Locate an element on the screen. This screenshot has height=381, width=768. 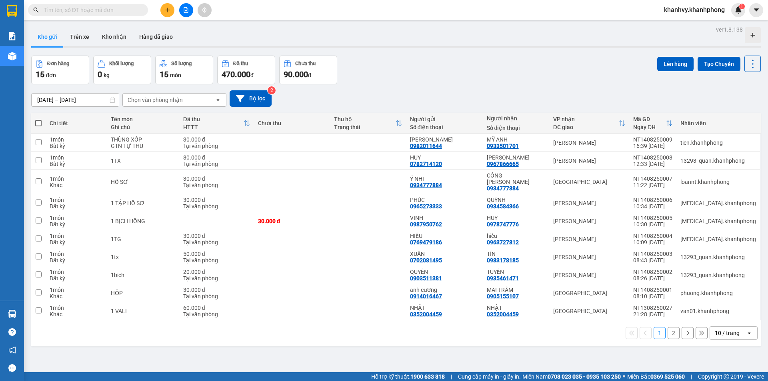
div: ver 1.8.138 is located at coordinates (729, 30).